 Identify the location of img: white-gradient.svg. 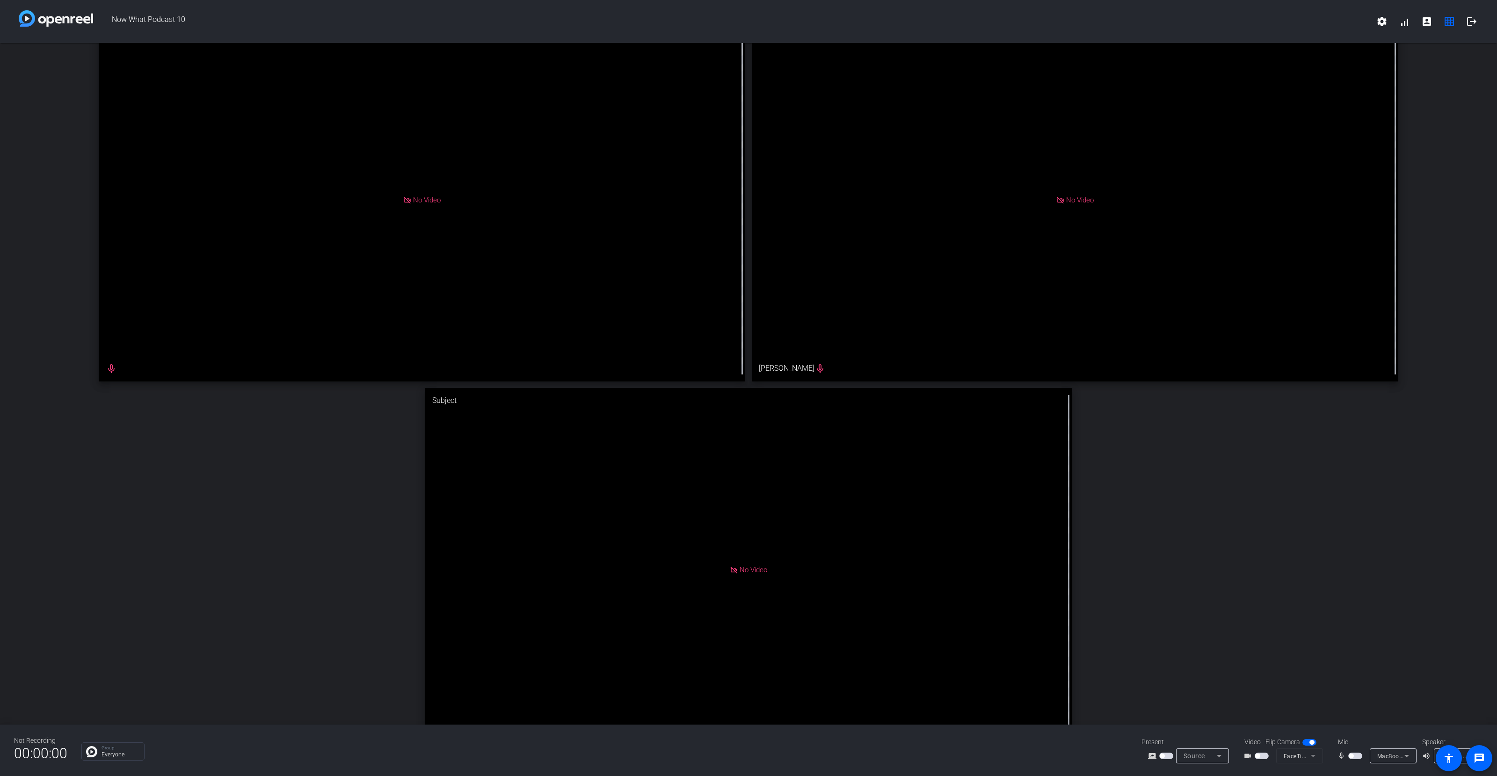
(56, 18).